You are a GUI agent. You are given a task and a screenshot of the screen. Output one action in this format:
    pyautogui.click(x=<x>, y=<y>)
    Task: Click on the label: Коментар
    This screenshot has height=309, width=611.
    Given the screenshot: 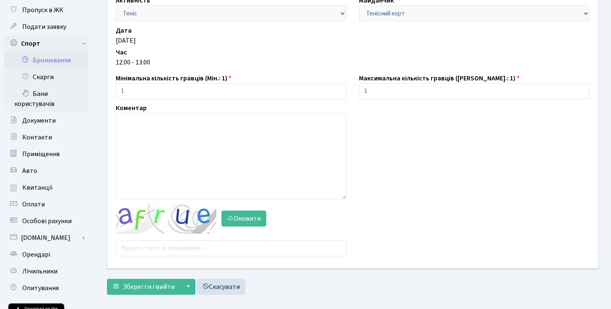 What is the action you would take?
    pyautogui.click(x=131, y=108)
    